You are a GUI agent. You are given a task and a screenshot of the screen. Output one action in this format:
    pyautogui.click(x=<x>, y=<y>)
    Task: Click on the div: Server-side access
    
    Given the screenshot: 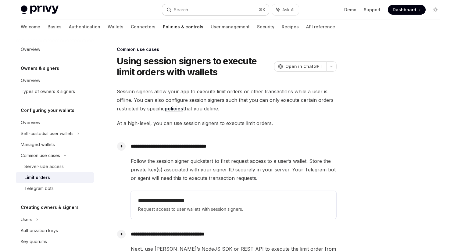 What is the action you would take?
    pyautogui.click(x=44, y=167)
    